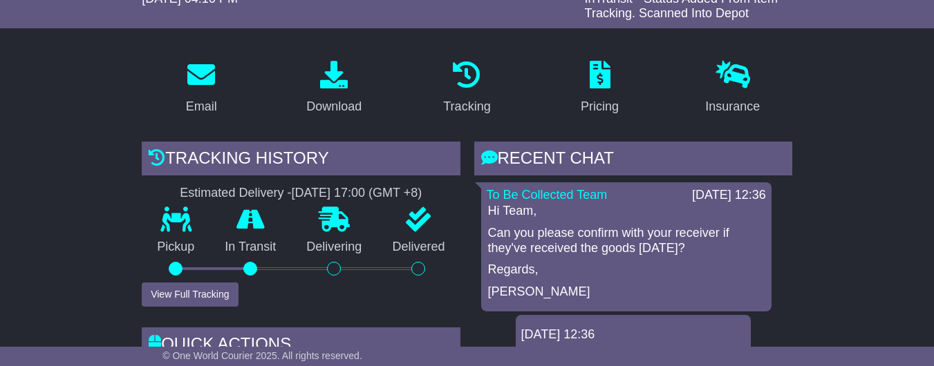 Image resolution: width=934 pixels, height=366 pixels. What do you see at coordinates (732, 88) in the screenshot?
I see `a: Insurance` at bounding box center [732, 88].